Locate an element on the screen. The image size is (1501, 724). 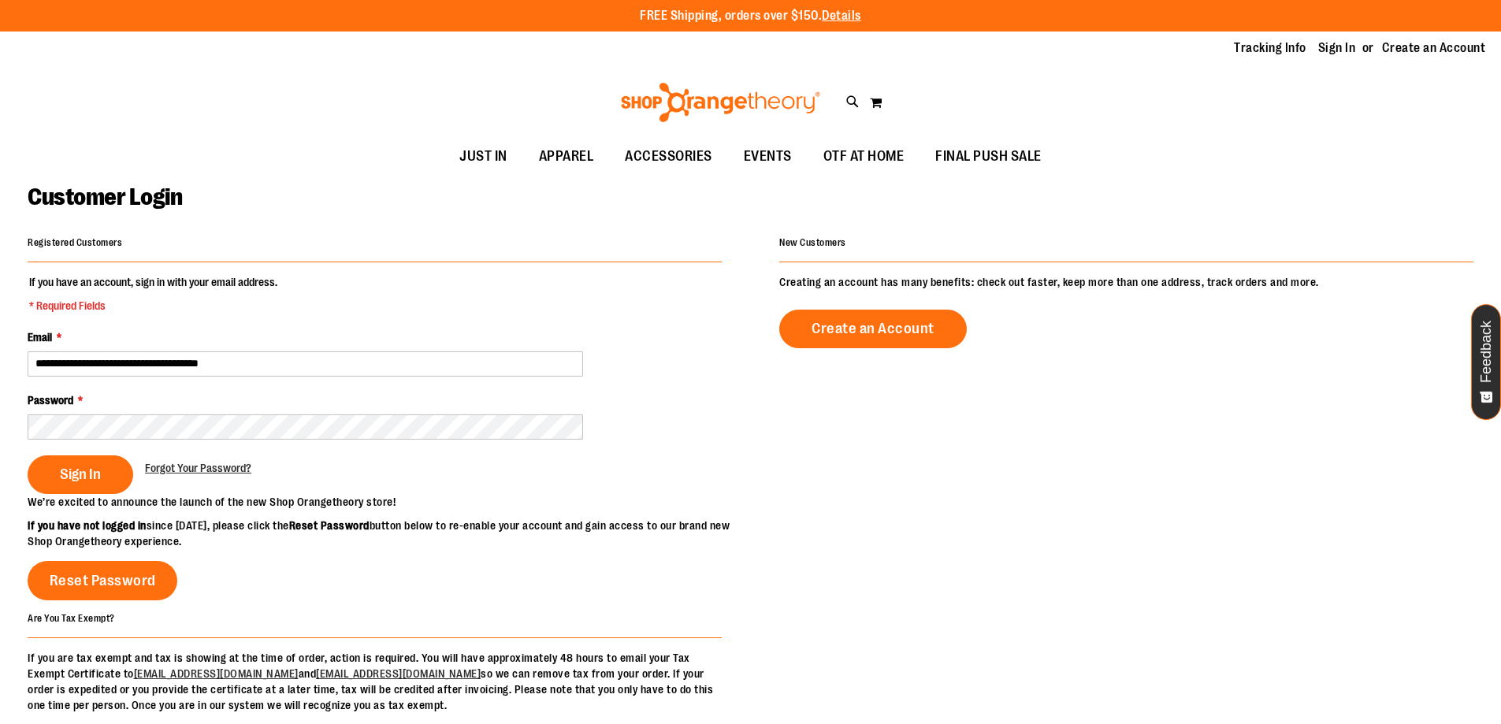
span: Sign In is located at coordinates (80, 474).